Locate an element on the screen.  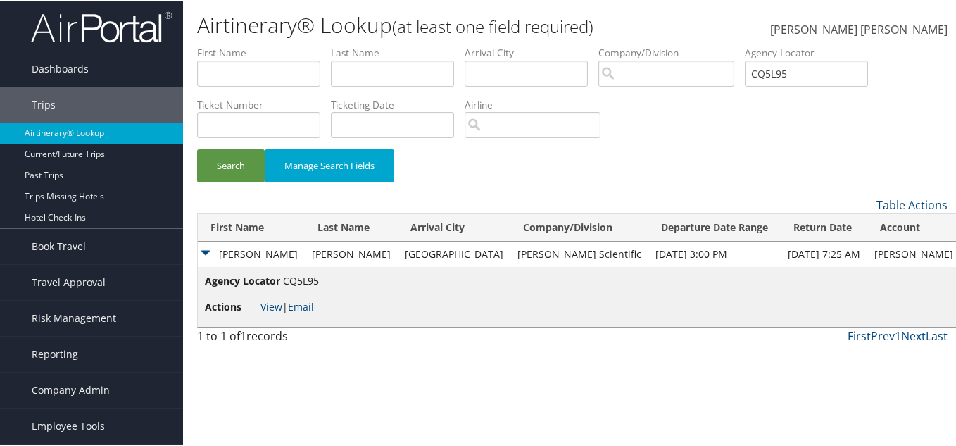
a: Prev is located at coordinates (883, 334).